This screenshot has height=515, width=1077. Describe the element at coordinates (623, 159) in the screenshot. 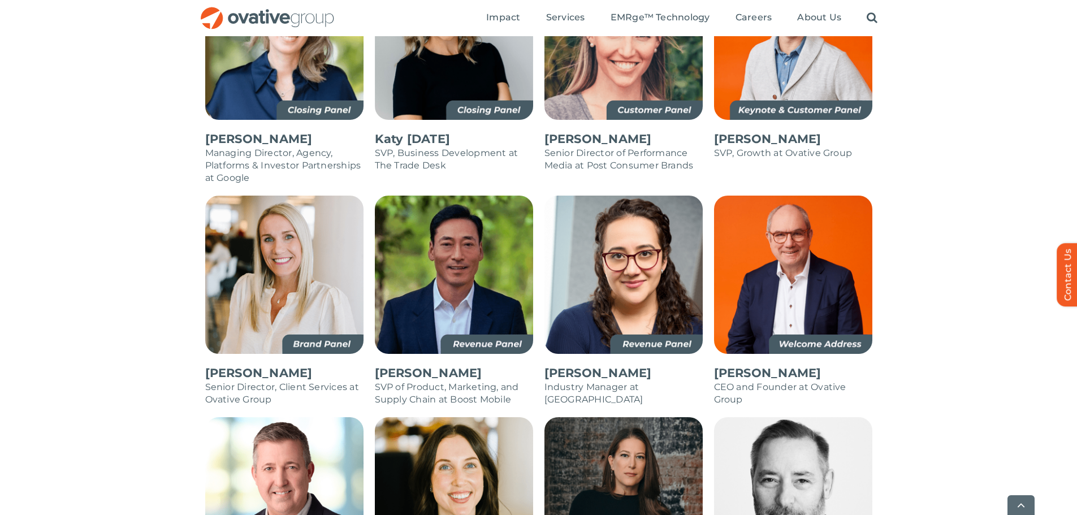

I see `p: Senior Director of Performance Media at Post Consumer Brands` at that location.